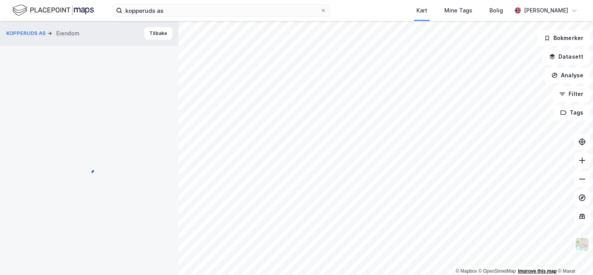  I want to click on button: Analyse, so click(567, 75).